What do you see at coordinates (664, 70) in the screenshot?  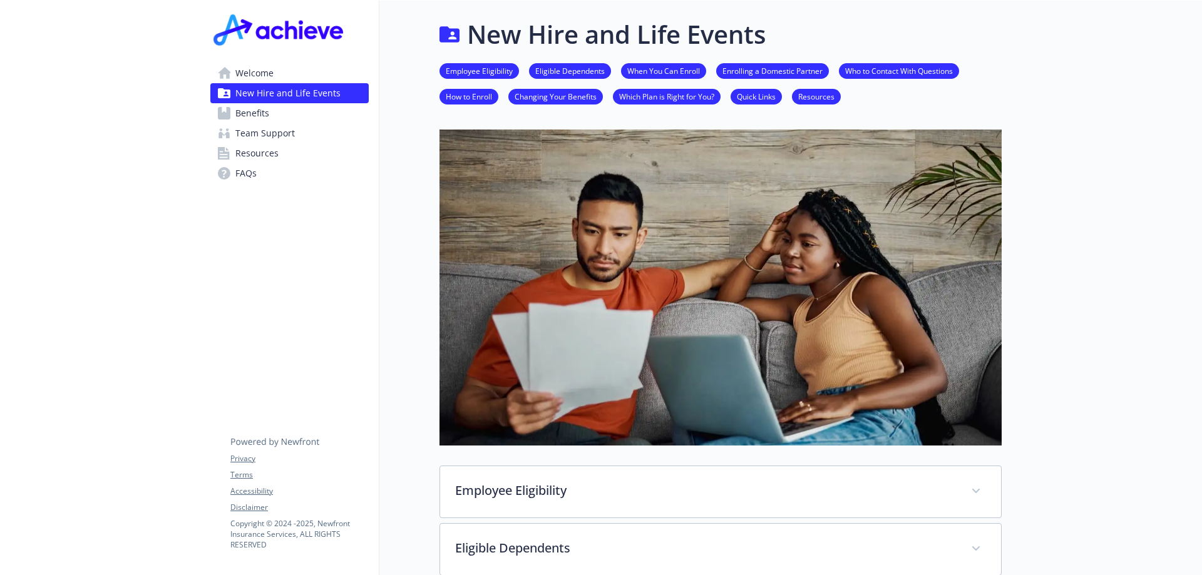 I see `a: When You Can Enroll` at bounding box center [664, 70].